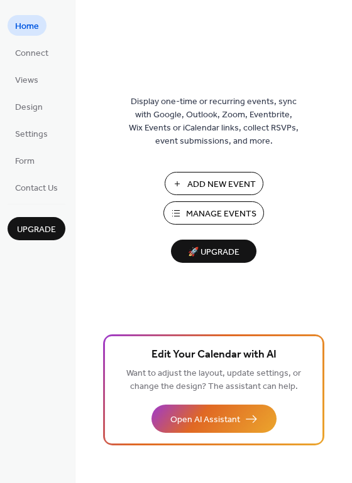  Describe the element at coordinates (26, 80) in the screenshot. I see `span: Views` at that location.